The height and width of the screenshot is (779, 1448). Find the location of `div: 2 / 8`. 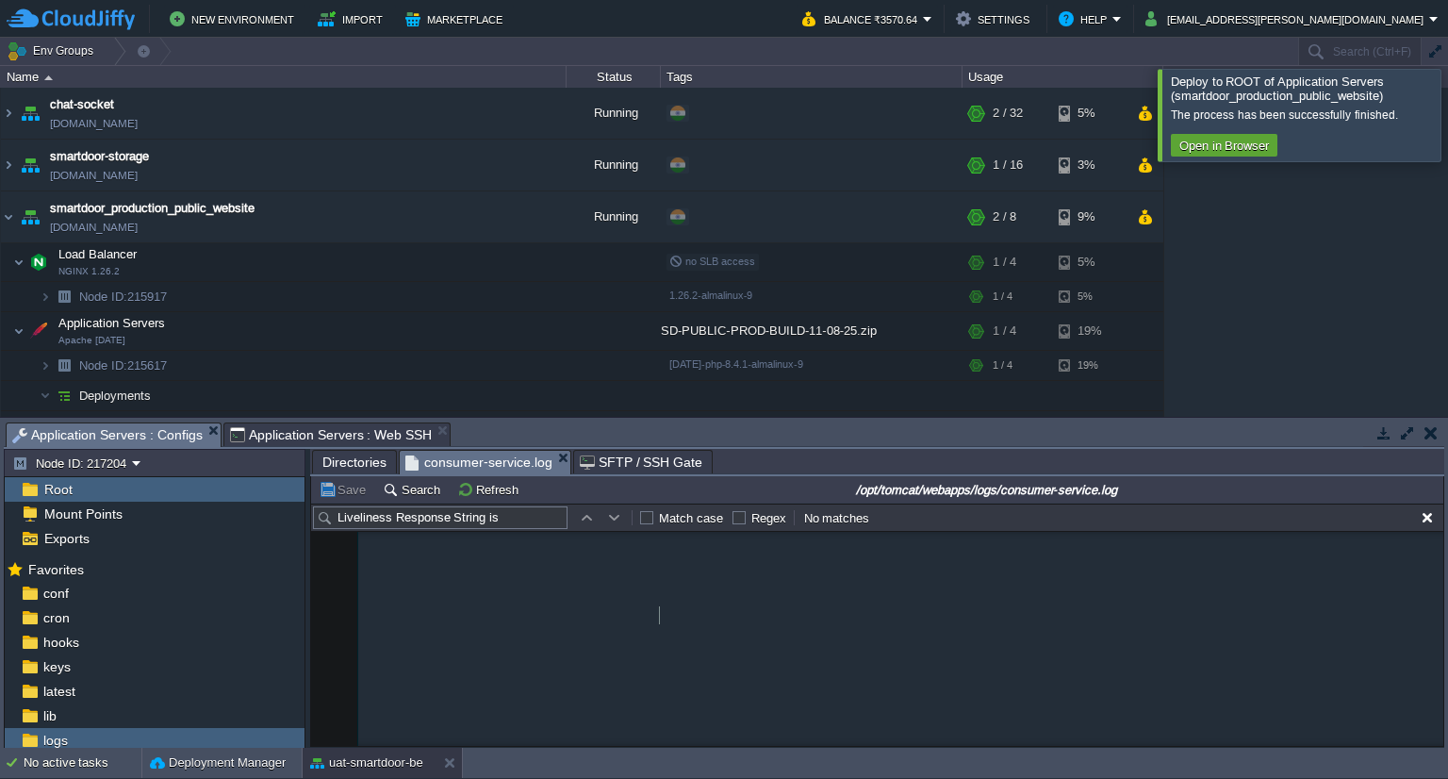

div: 2 / 8 is located at coordinates (1004, 217).